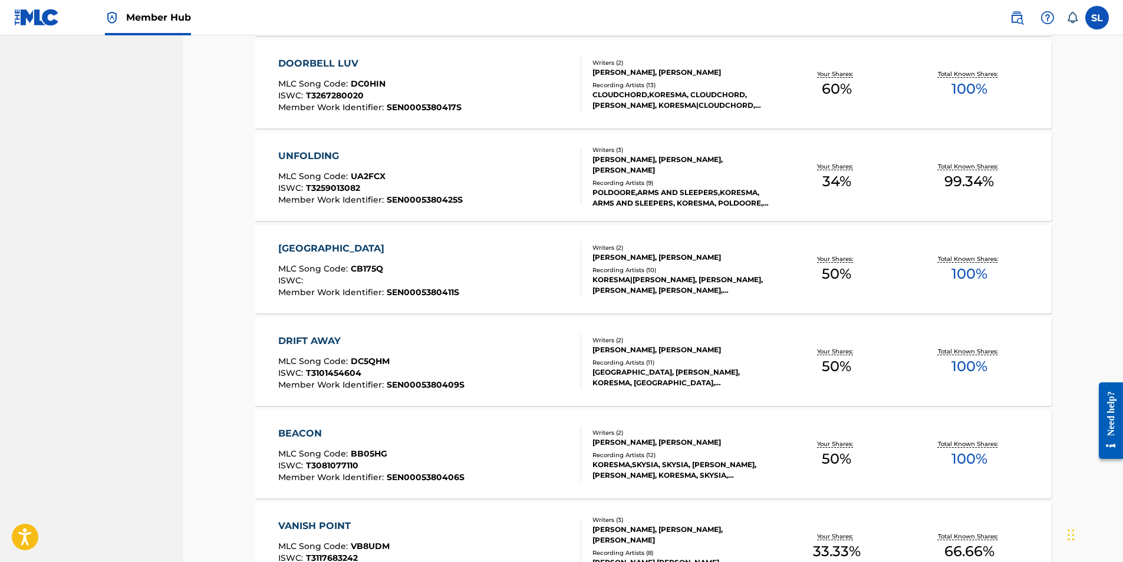 The width and height of the screenshot is (1123, 562). I want to click on span: SEN0005380409S, so click(425, 385).